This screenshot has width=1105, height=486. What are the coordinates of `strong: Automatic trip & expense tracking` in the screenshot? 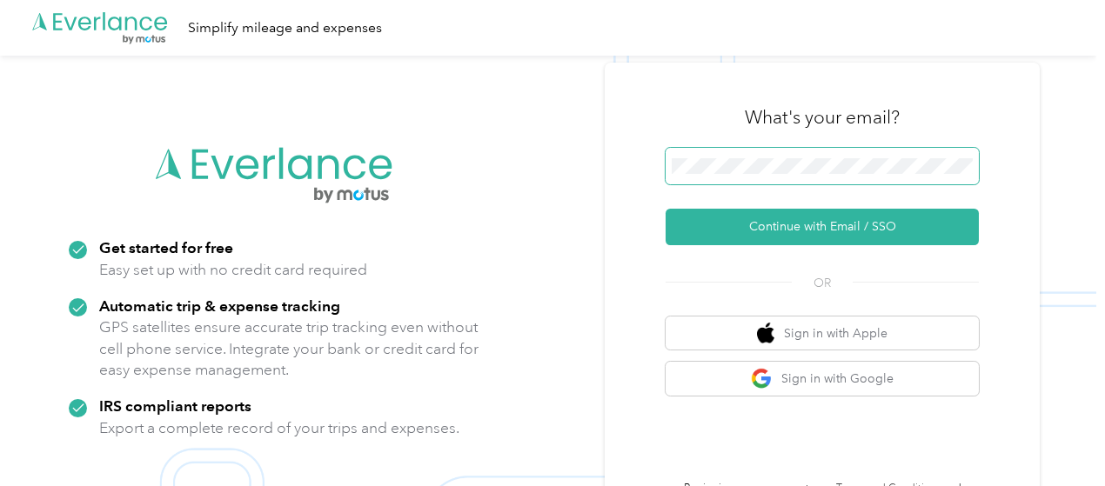 It's located at (219, 305).